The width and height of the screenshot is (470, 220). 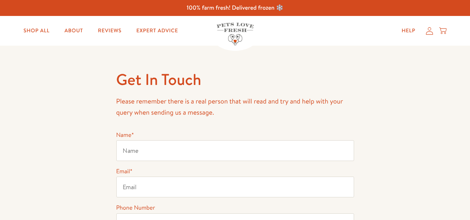 I want to click on img: Pets Love Fresh, so click(x=235, y=34).